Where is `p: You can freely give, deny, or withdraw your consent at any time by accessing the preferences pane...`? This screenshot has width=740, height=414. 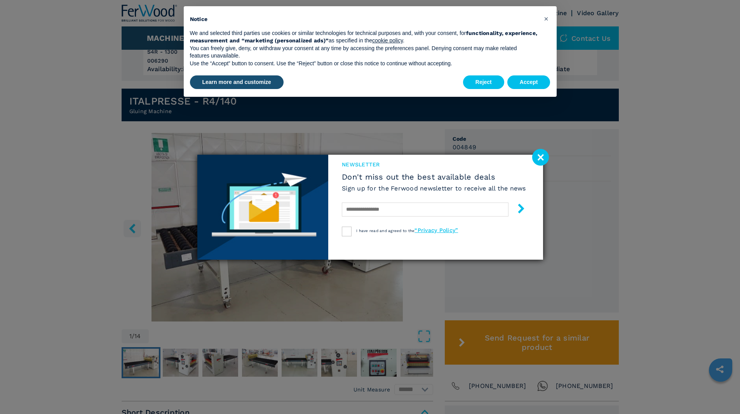
p: You can freely give, deny, or withdraw your consent at any time by accessing the preferences pane... is located at coordinates (364, 52).